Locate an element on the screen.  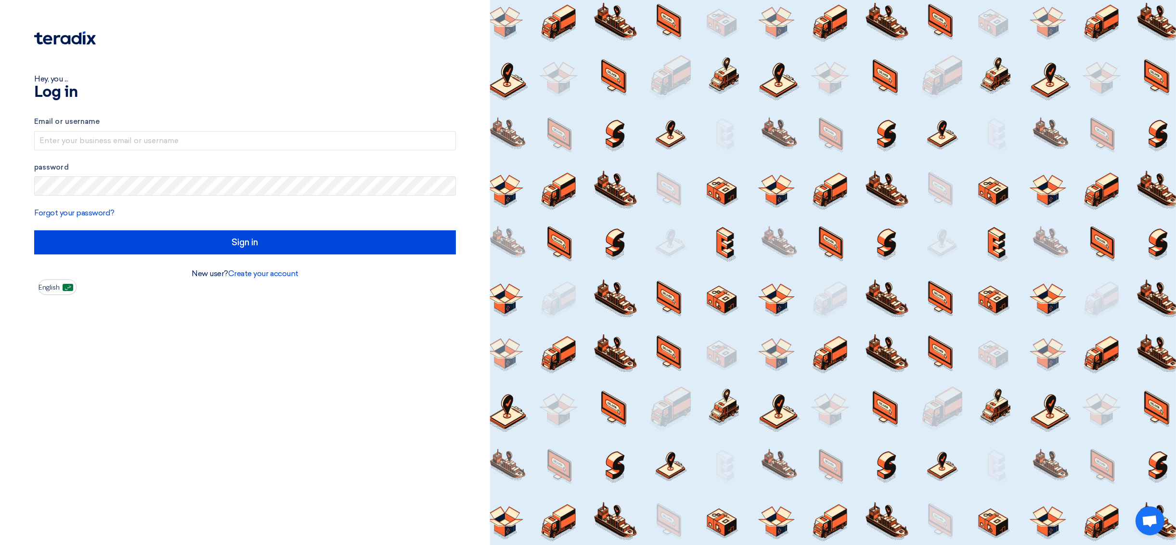
font: password is located at coordinates (52, 167).